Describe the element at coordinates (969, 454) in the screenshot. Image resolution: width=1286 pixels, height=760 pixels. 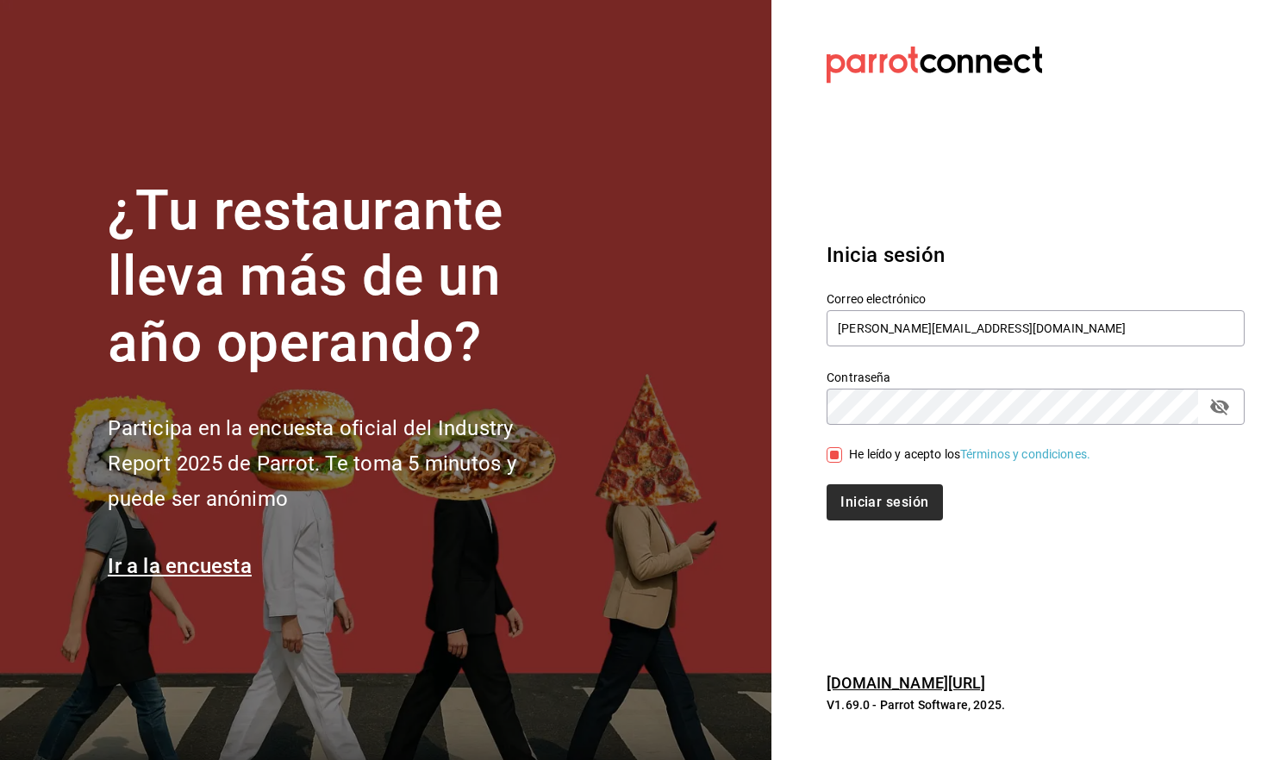
I see `div: He leído y acepto los` at that location.